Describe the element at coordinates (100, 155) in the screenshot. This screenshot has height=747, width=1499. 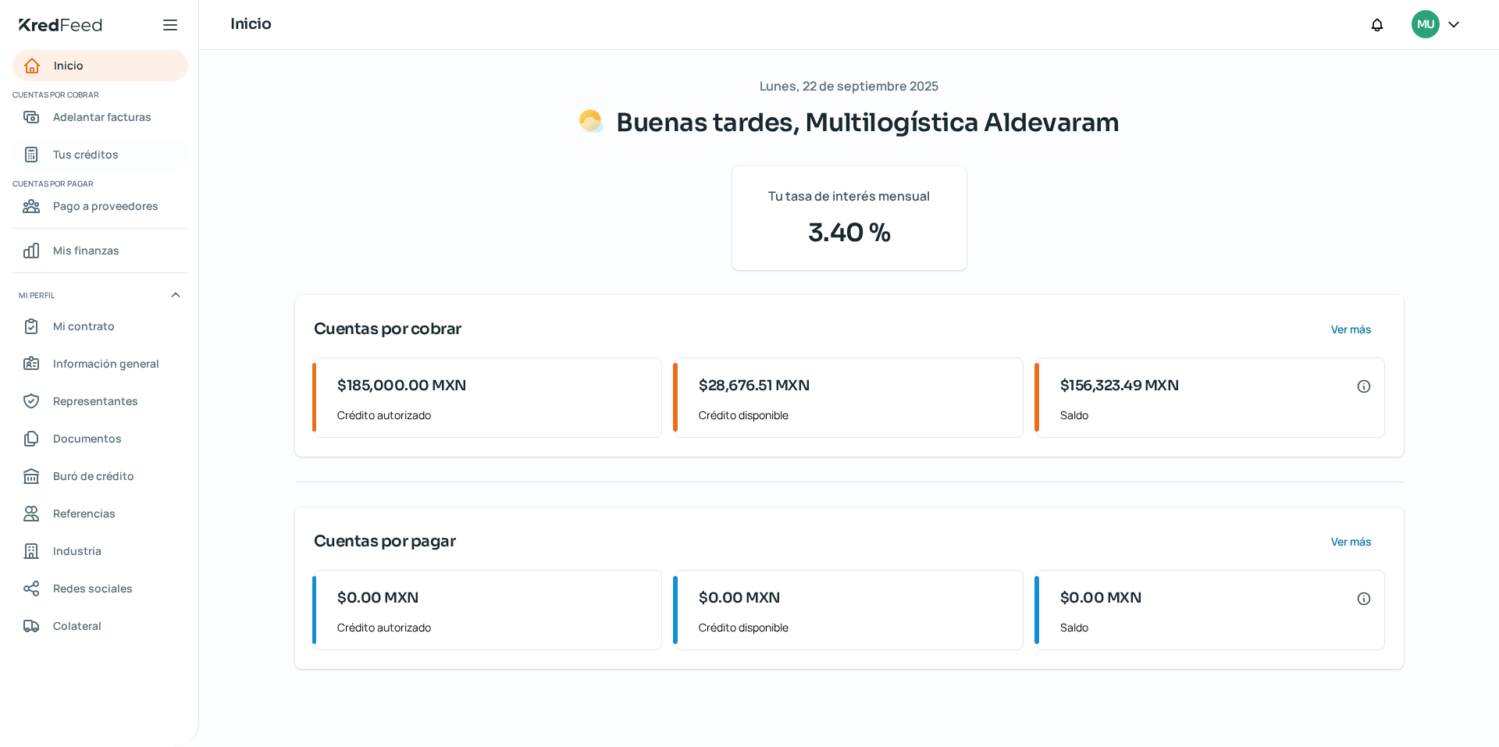
I see `a: Tus créditos` at that location.